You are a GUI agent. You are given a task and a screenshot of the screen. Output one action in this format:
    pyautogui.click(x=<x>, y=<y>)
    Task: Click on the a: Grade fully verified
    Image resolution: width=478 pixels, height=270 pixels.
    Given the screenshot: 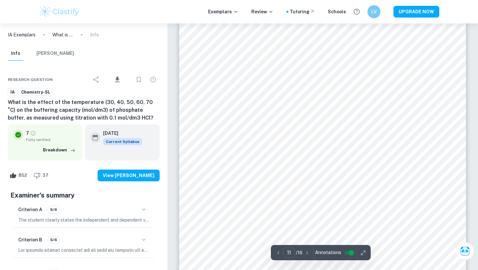 What is the action you would take?
    pyautogui.click(x=33, y=133)
    